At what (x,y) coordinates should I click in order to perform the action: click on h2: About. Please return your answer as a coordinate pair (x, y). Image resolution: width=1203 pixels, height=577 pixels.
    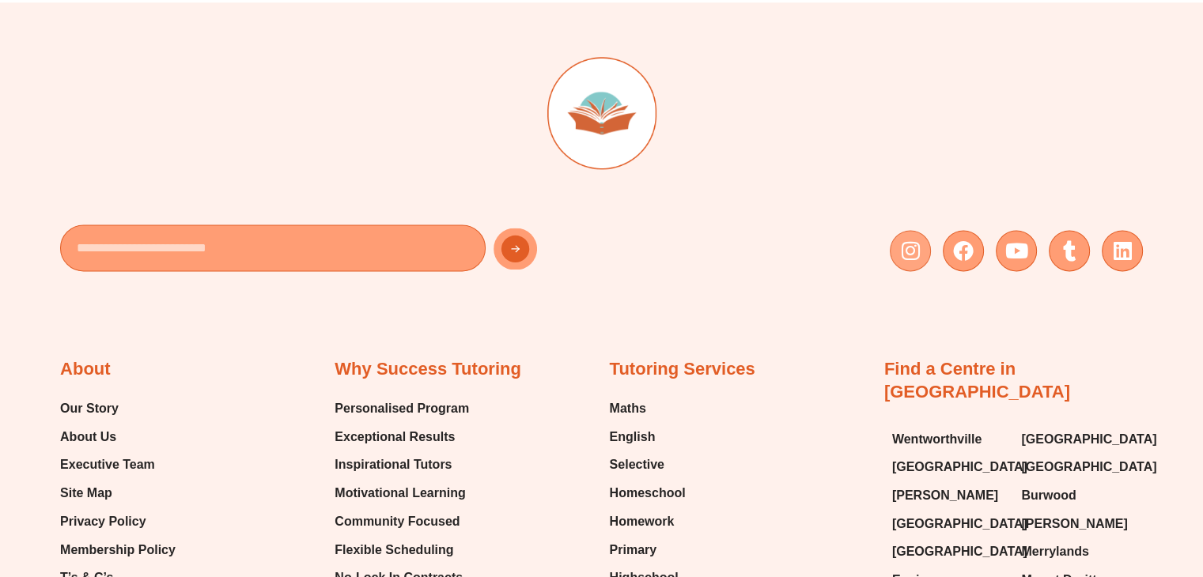
    Looking at the image, I should click on (85, 369).